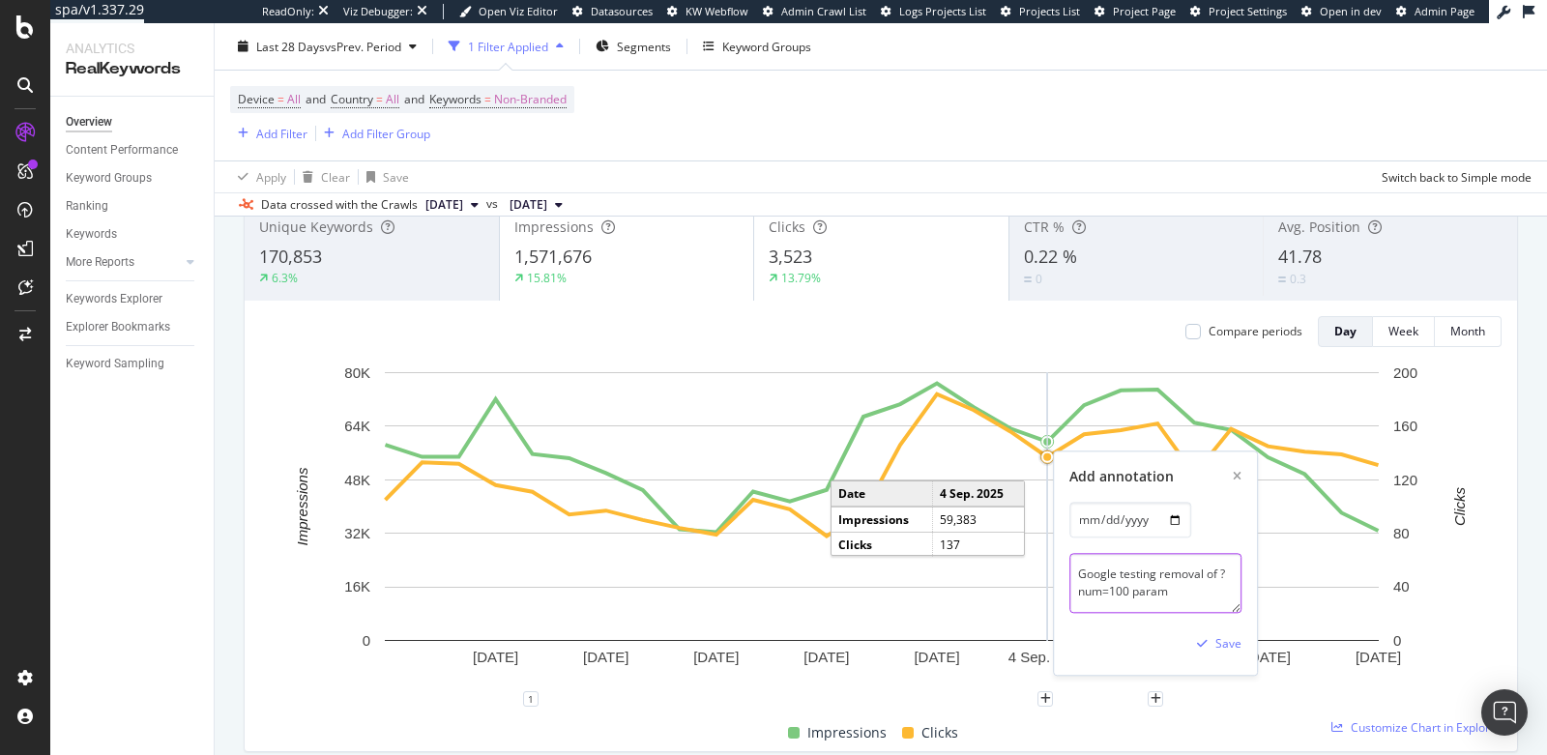  I want to click on div: 15.81%, so click(546, 278).